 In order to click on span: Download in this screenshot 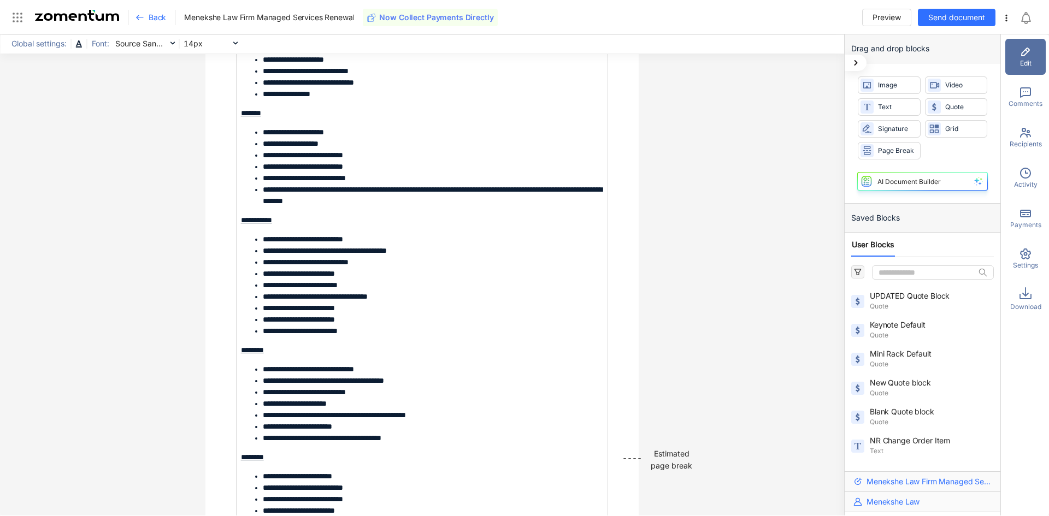, I will do `click(1026, 307)`.